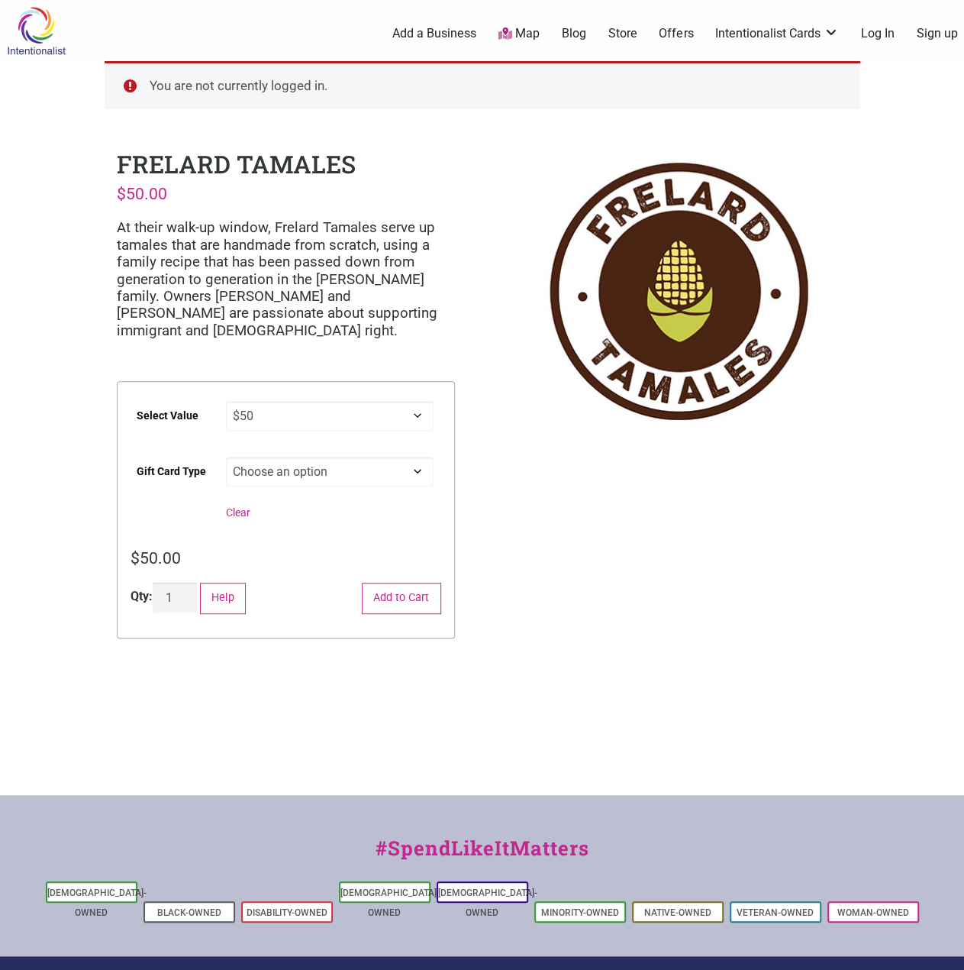 The image size is (964, 970). What do you see at coordinates (402, 598) in the screenshot?
I see `button: Add to Cart` at bounding box center [402, 598].